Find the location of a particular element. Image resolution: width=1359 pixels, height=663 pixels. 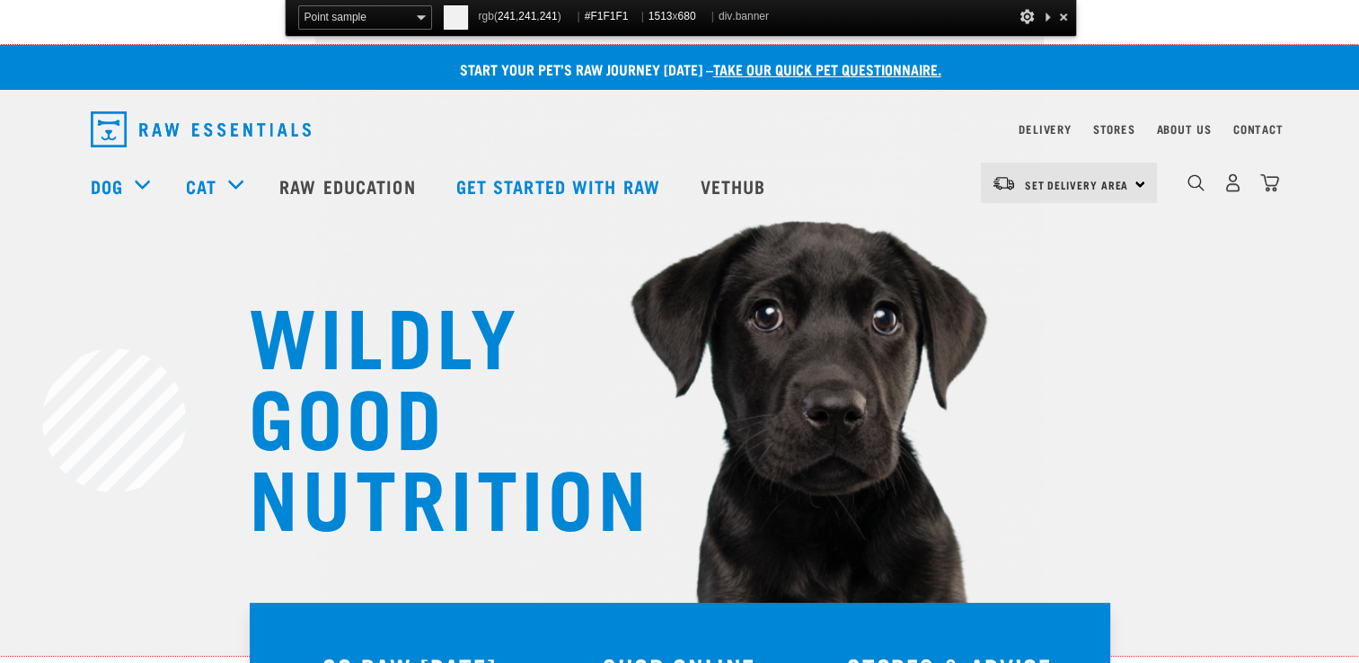

div: Close and Stop Picking is located at coordinates (1063, 16).